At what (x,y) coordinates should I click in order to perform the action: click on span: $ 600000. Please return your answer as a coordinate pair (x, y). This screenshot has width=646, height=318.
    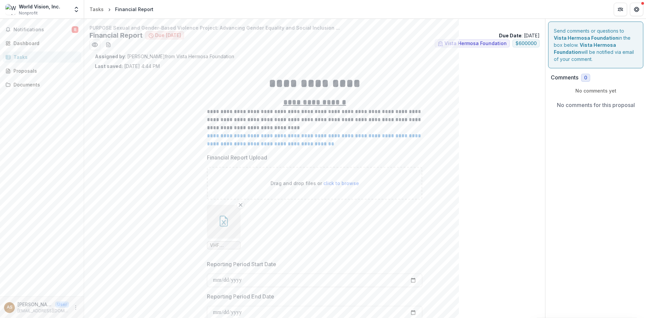
    Looking at the image, I should click on (526, 43).